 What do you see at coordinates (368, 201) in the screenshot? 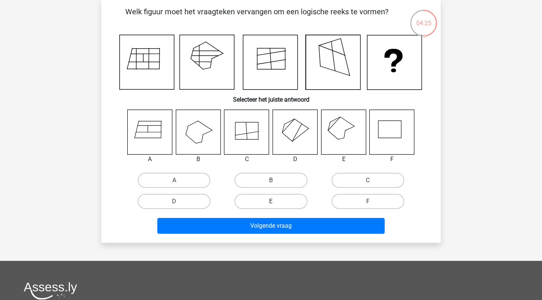
I see `label: F` at bounding box center [368, 201].